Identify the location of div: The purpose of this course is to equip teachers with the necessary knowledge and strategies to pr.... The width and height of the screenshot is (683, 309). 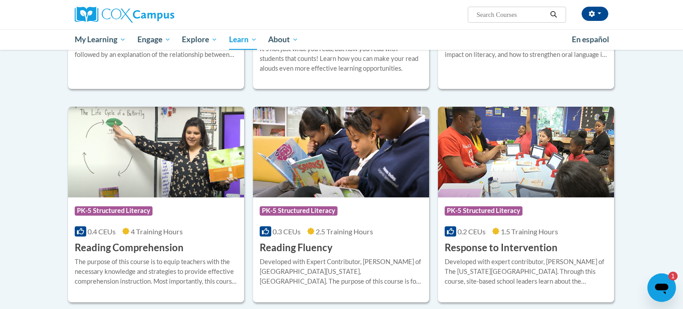
(156, 272).